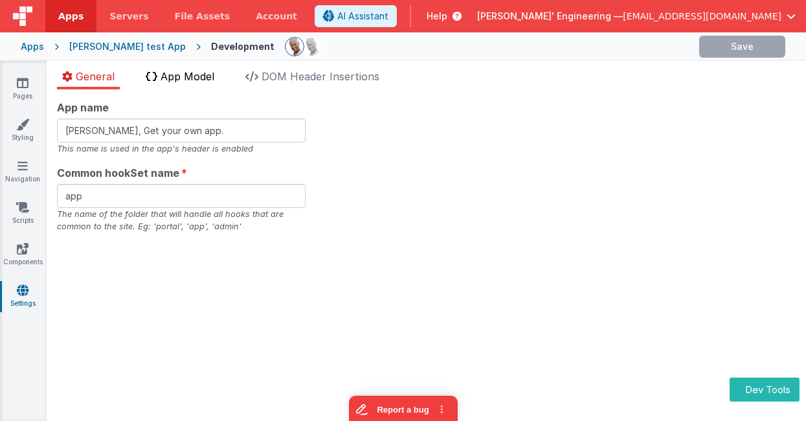  Describe the element at coordinates (118, 173) in the screenshot. I see `span: Common hookSet name` at that location.